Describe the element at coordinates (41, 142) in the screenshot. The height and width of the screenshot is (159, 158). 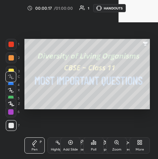
I see `div: P` at that location.